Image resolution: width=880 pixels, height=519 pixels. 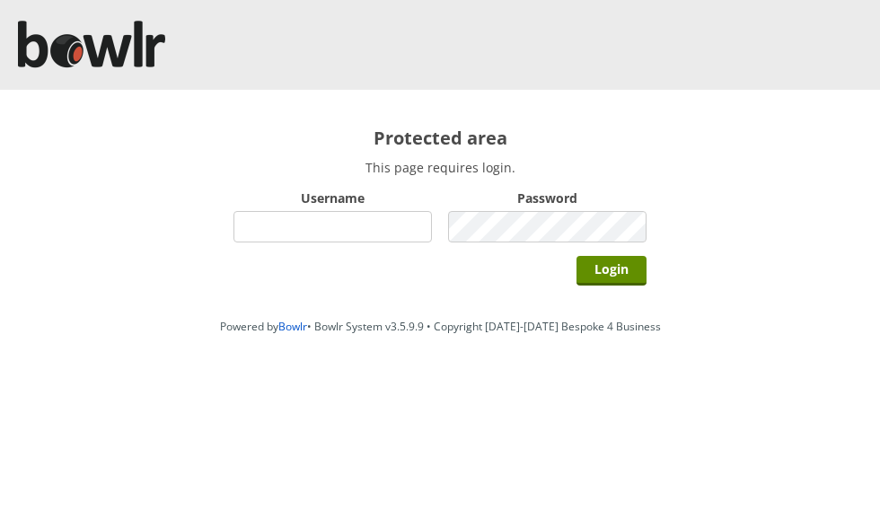 I want to click on label: Username, so click(x=332, y=197).